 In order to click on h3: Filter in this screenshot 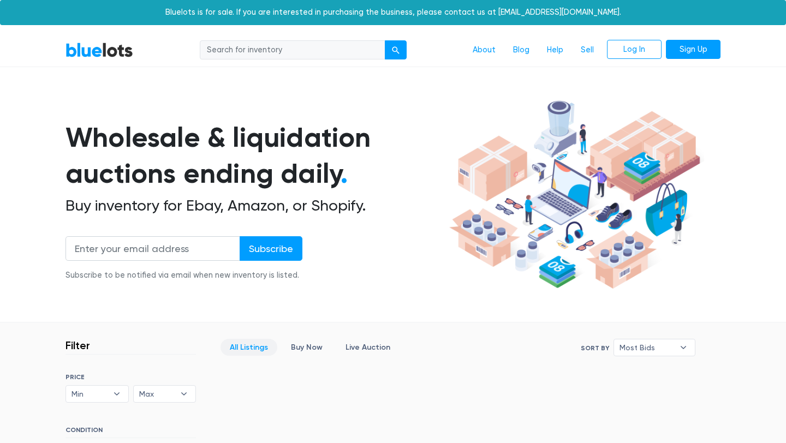, I will do `click(77, 345)`.